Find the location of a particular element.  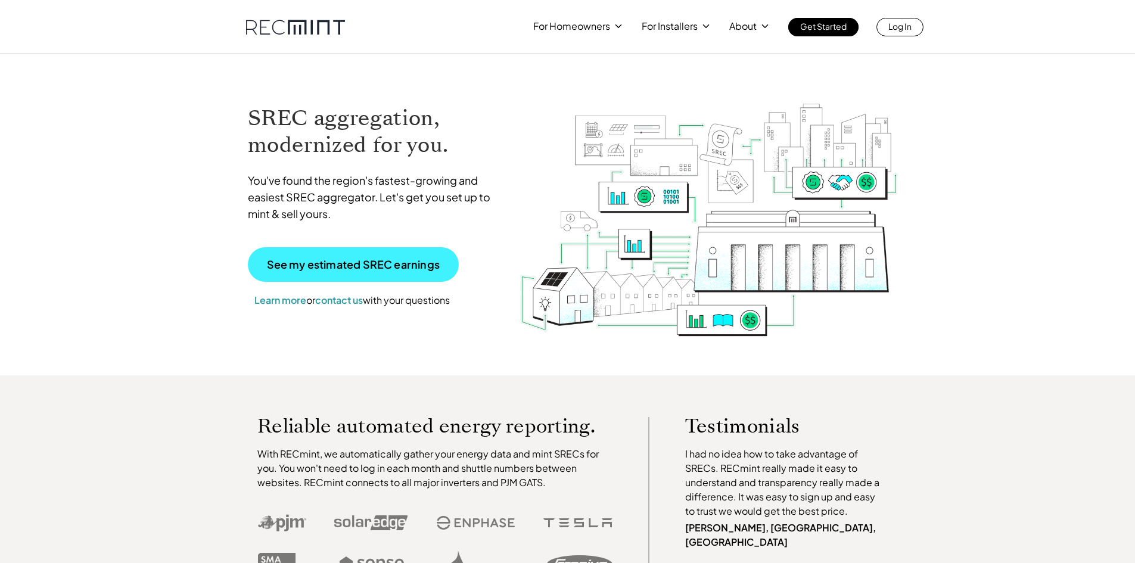

a: Learn more is located at coordinates (280, 300).